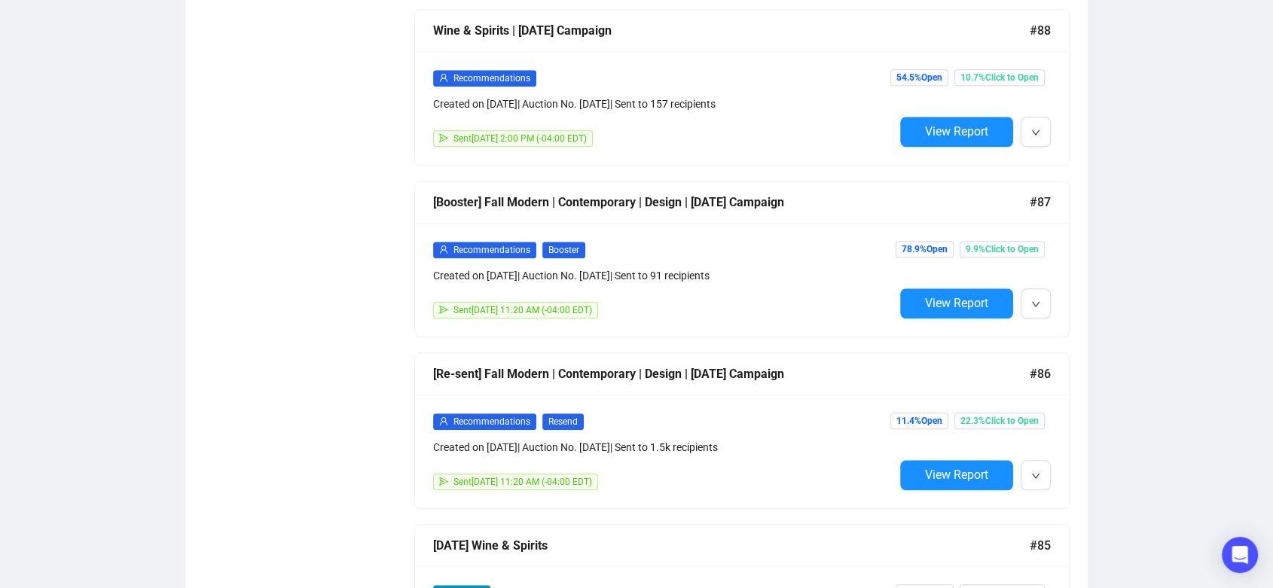  I want to click on span: Booster, so click(563, 250).